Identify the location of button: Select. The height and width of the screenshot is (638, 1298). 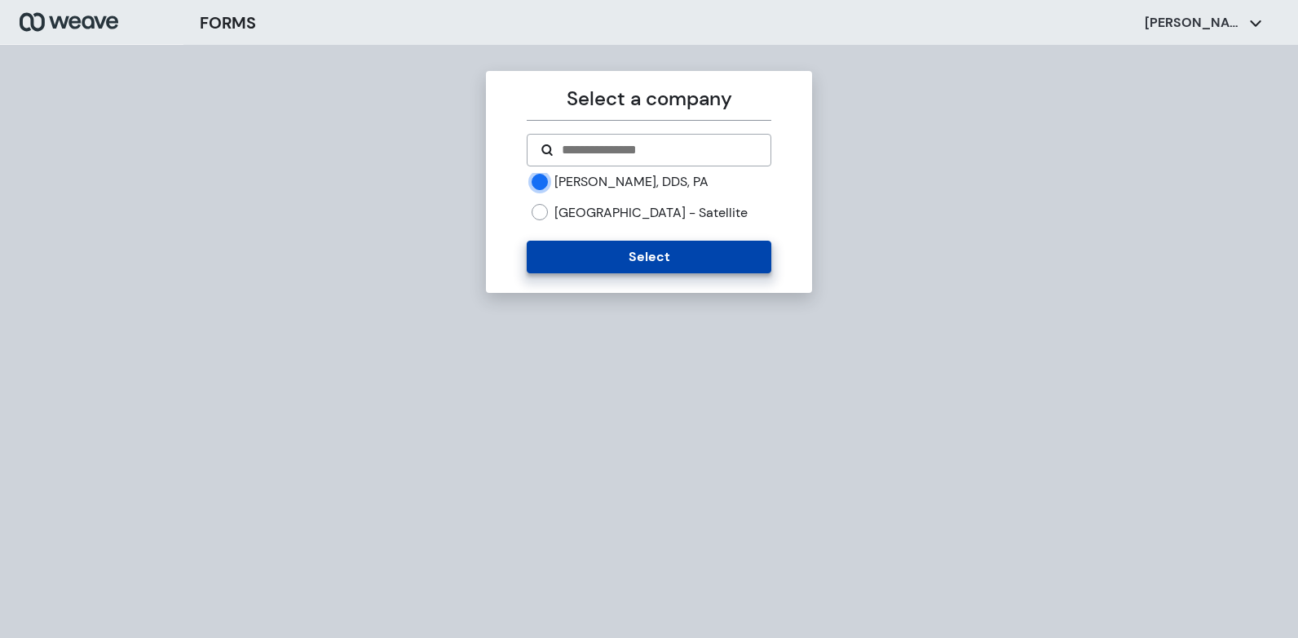
(648, 257).